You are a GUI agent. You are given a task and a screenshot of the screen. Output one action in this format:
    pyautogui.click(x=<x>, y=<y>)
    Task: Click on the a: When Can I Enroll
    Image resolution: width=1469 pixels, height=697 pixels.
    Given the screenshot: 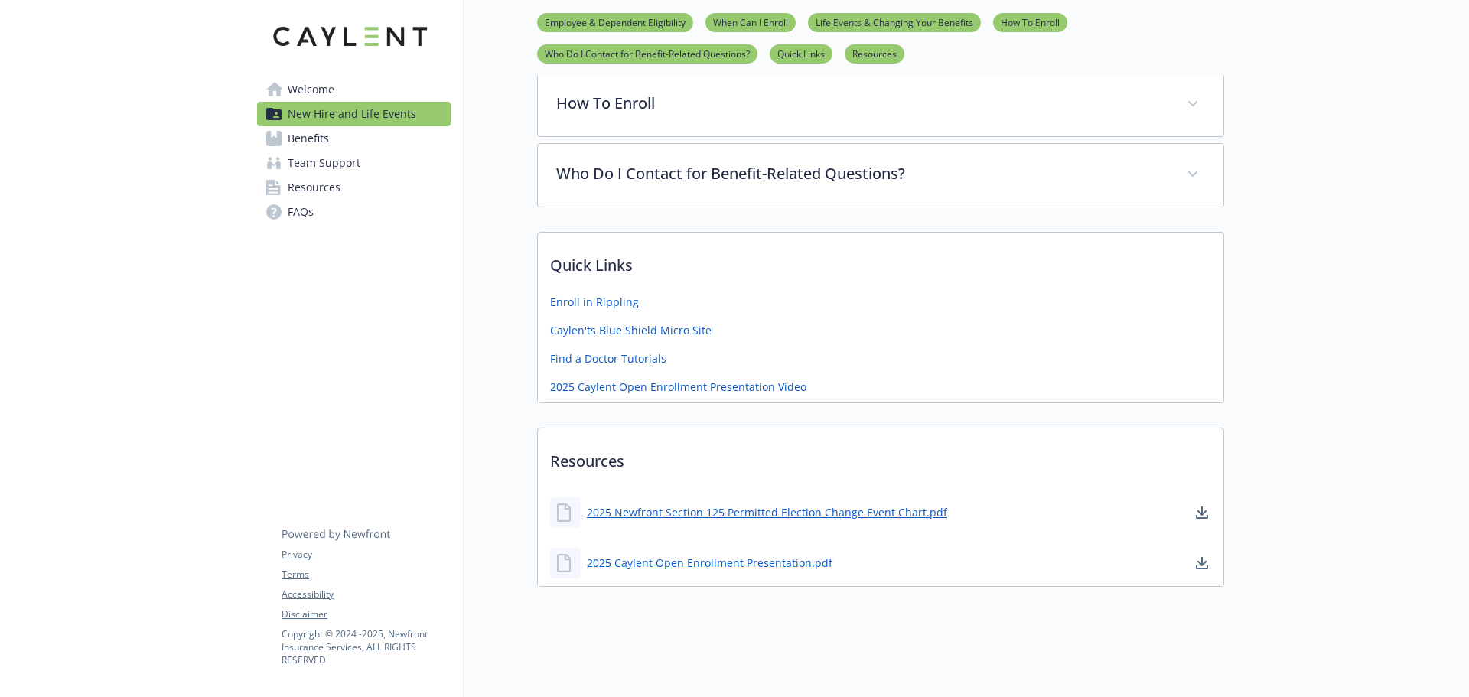 What is the action you would take?
    pyautogui.click(x=751, y=21)
    